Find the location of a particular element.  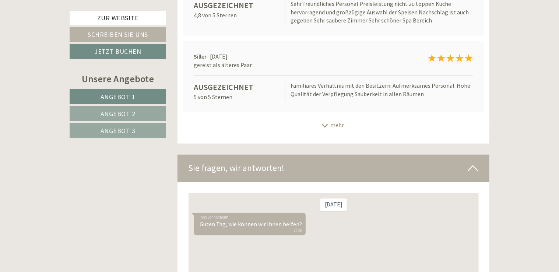

div: Guten Tag, wie können wir Ihnen helfen? is located at coordinates (61, 31).